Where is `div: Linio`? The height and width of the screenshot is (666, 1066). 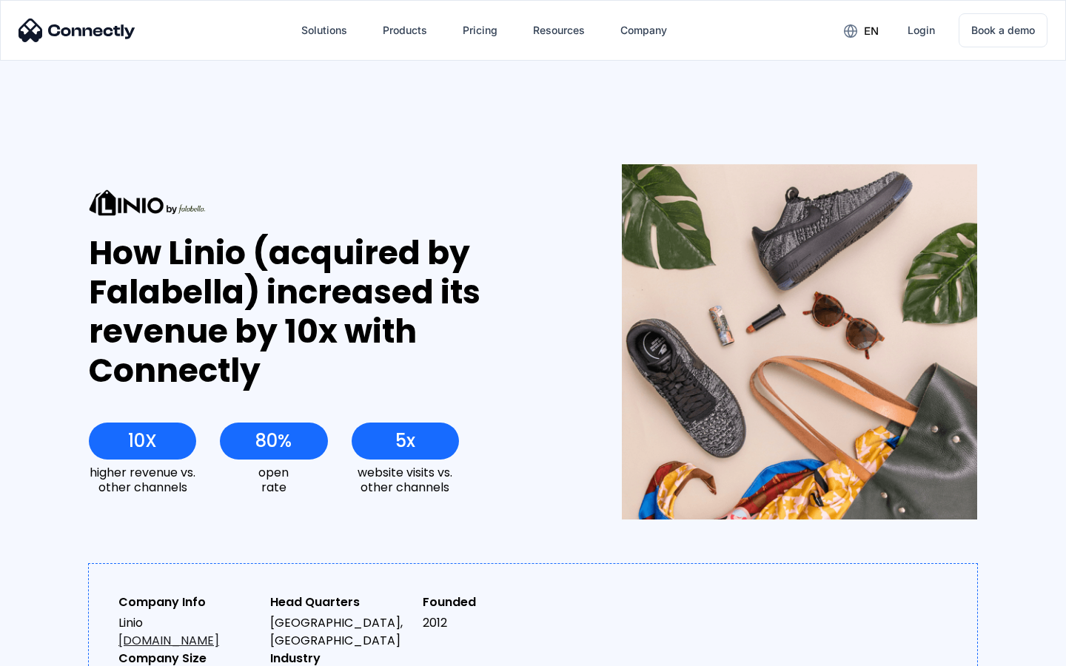 div: Linio is located at coordinates (188, 632).